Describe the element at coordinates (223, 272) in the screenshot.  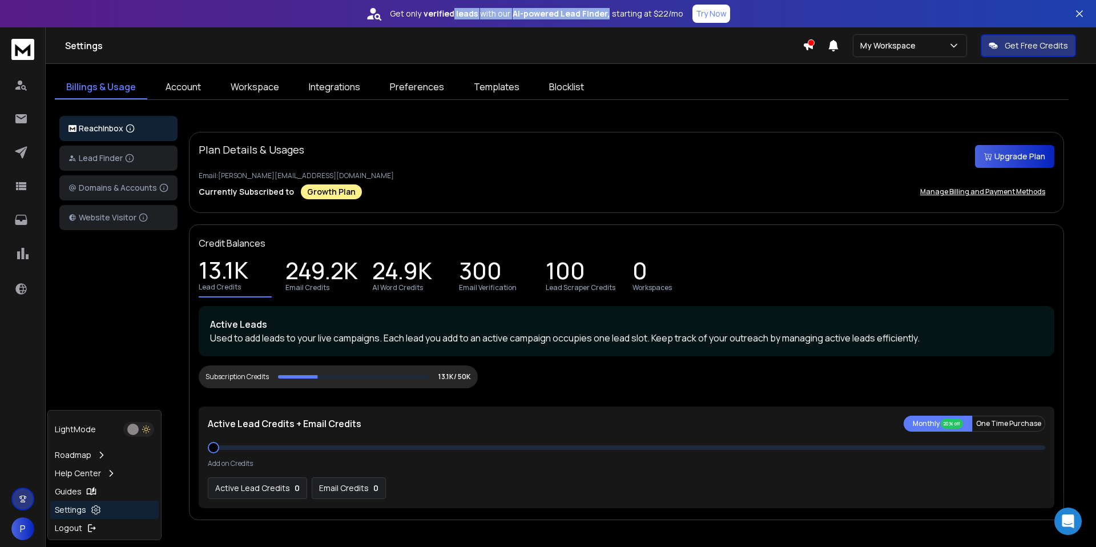
I see `p: 13.1K` at that location.